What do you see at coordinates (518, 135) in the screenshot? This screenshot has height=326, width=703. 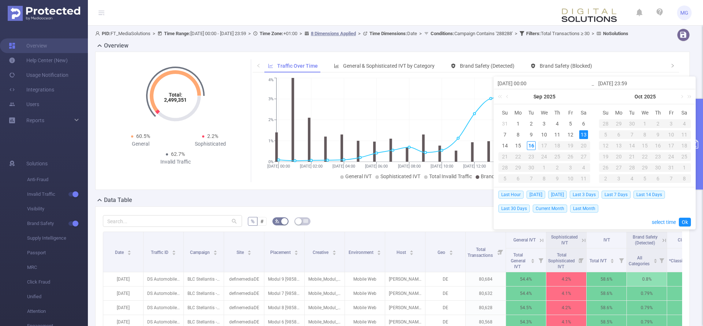 I see `td: September 8, 2025` at bounding box center [518, 135].